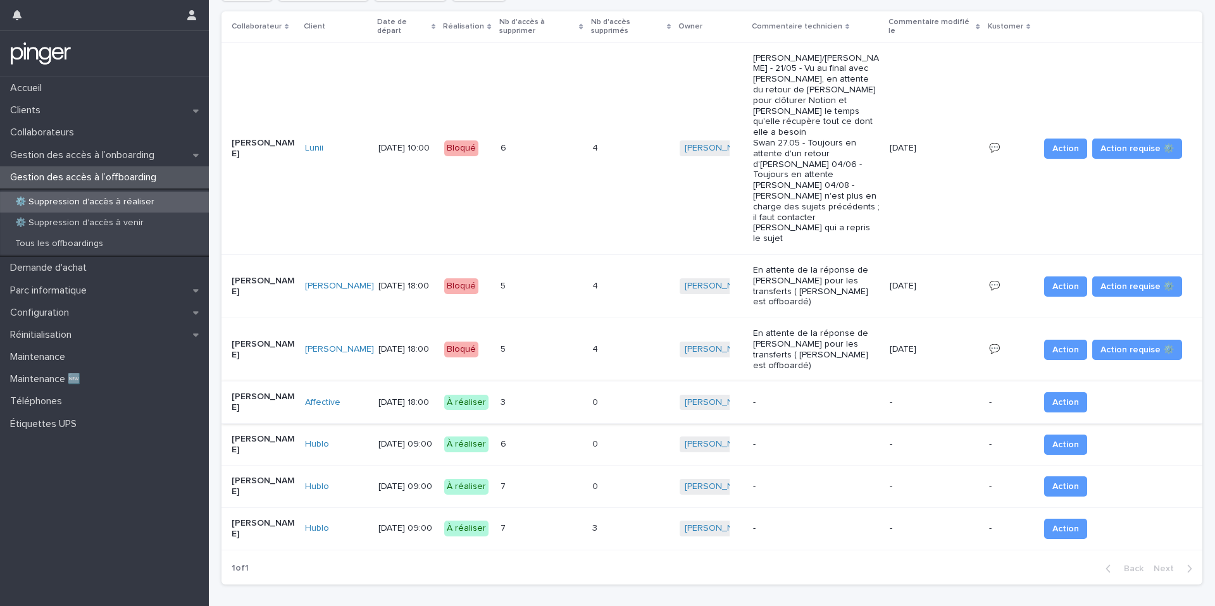  What do you see at coordinates (28, 88) in the screenshot?
I see `p: Accueil` at bounding box center [28, 88].